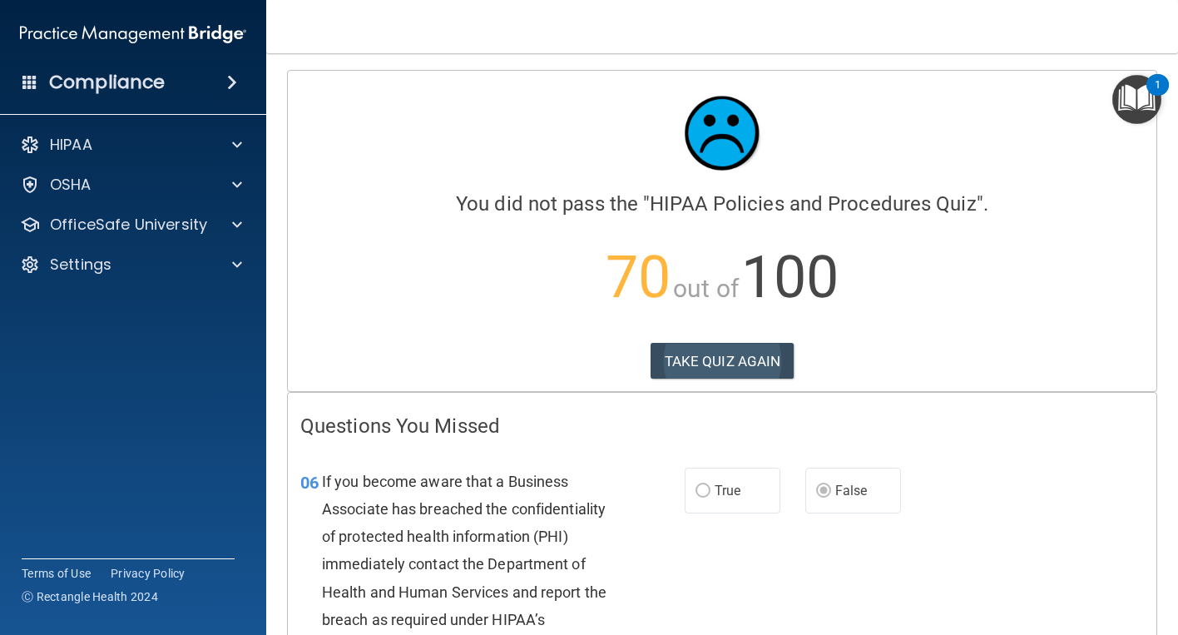 The width and height of the screenshot is (1178, 635). I want to click on button: TAKE QUIZ AGAIN, so click(722, 361).